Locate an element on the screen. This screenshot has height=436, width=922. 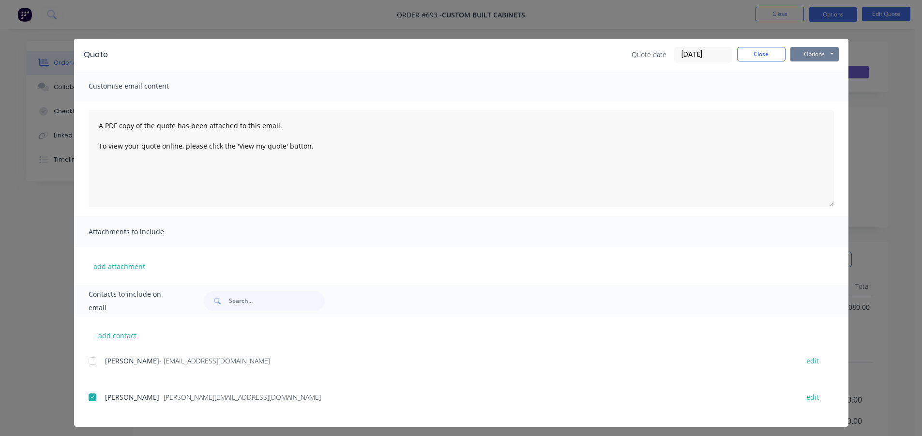
span: Quote date is located at coordinates (649, 54).